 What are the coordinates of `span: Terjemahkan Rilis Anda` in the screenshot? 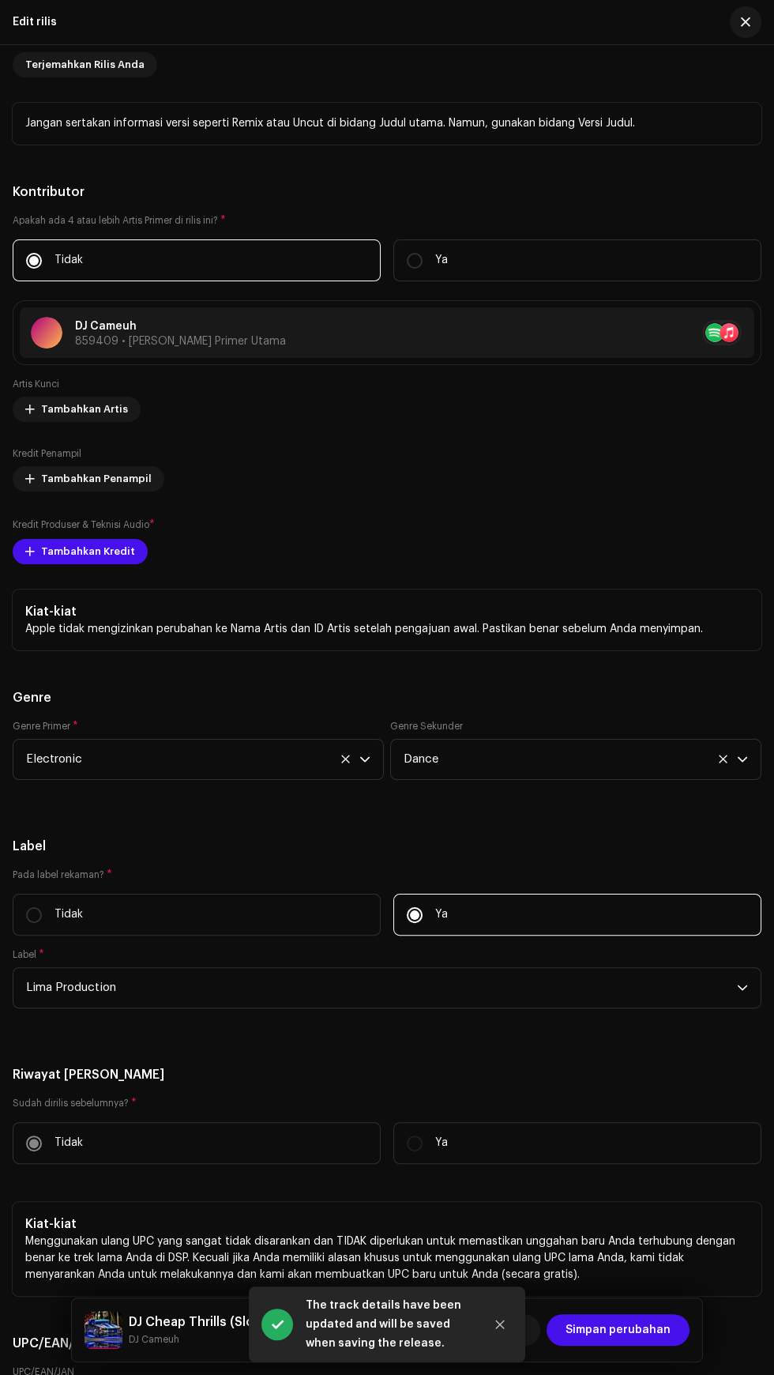 It's located at (85, 65).